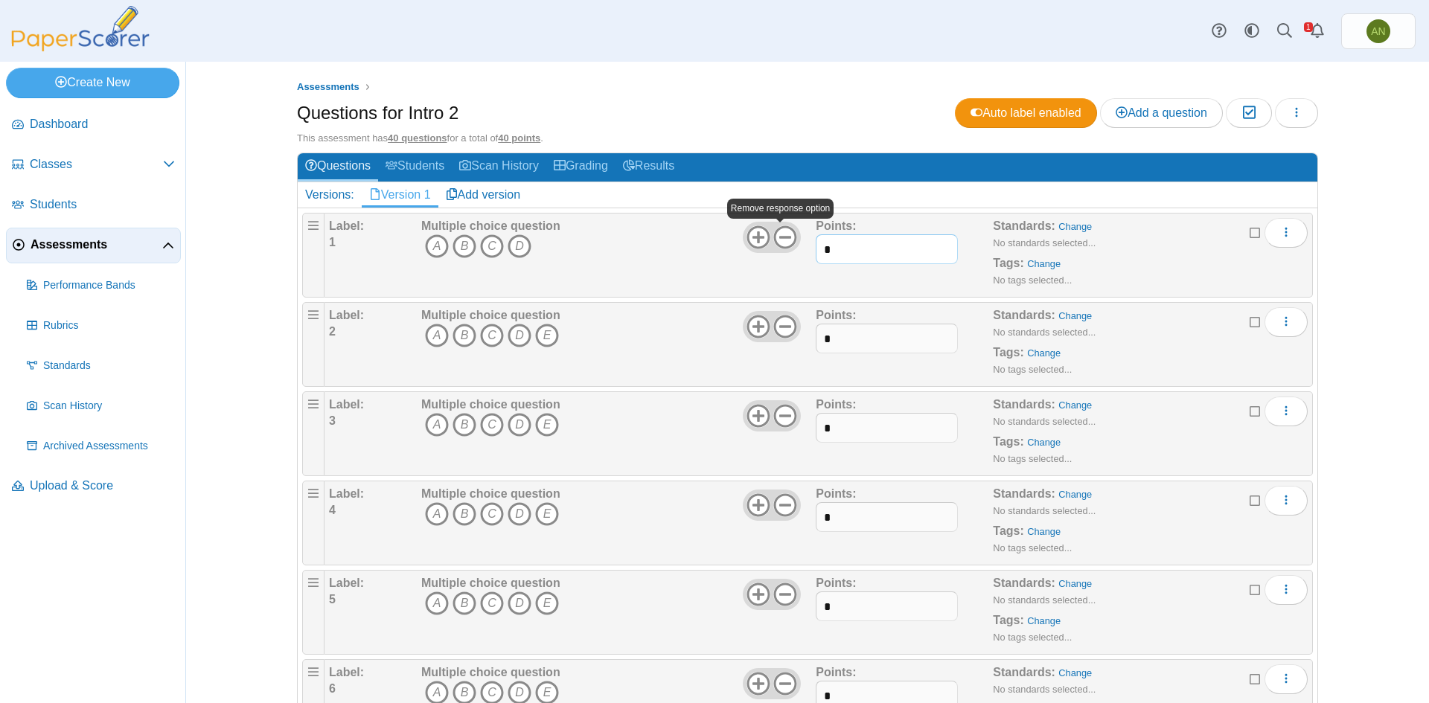 Image resolution: width=1429 pixels, height=703 pixels. Describe the element at coordinates (109, 286) in the screenshot. I see `span: Performance Bands` at that location.